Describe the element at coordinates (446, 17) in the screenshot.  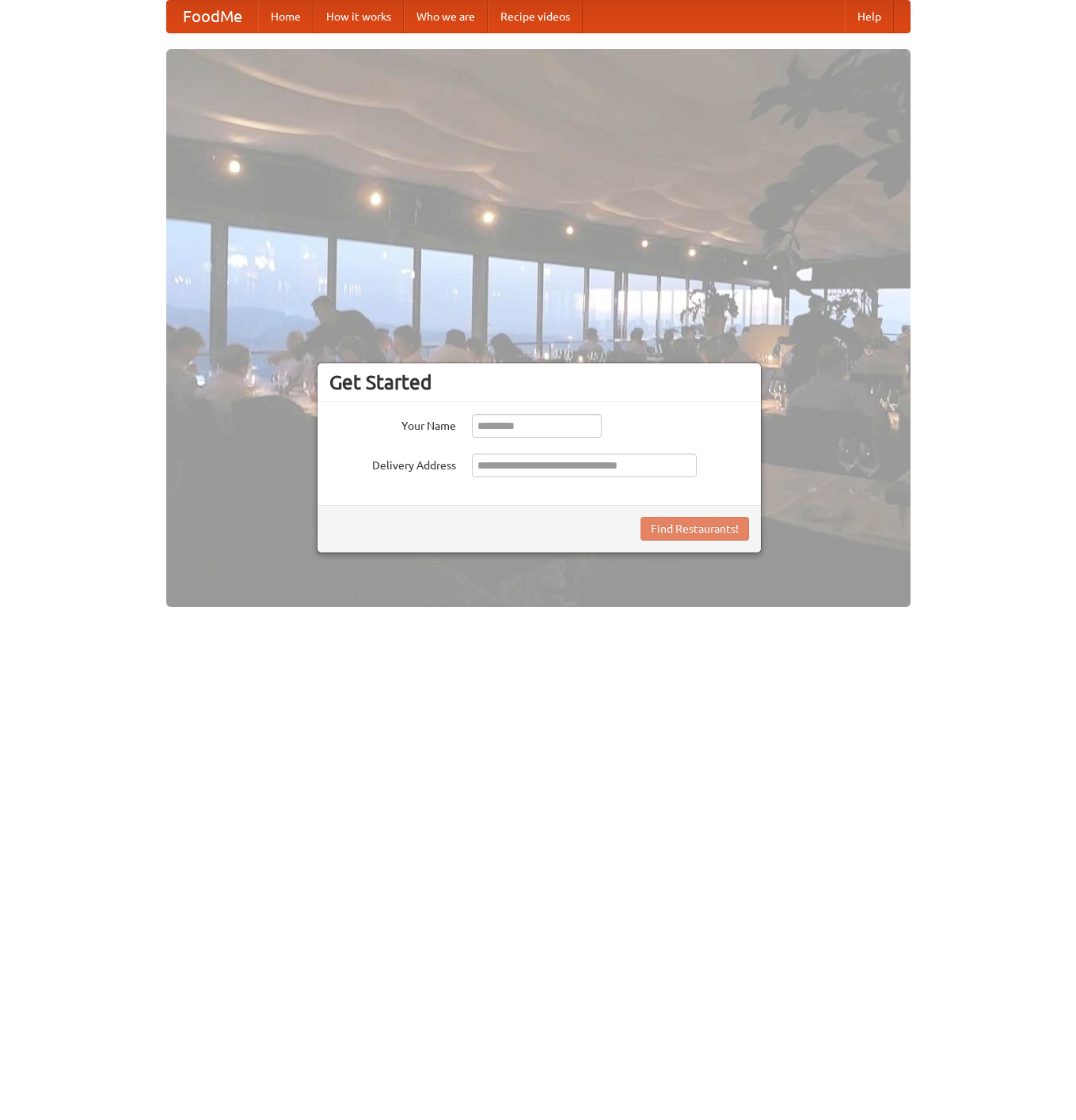
I see `a: Who we are` at that location.